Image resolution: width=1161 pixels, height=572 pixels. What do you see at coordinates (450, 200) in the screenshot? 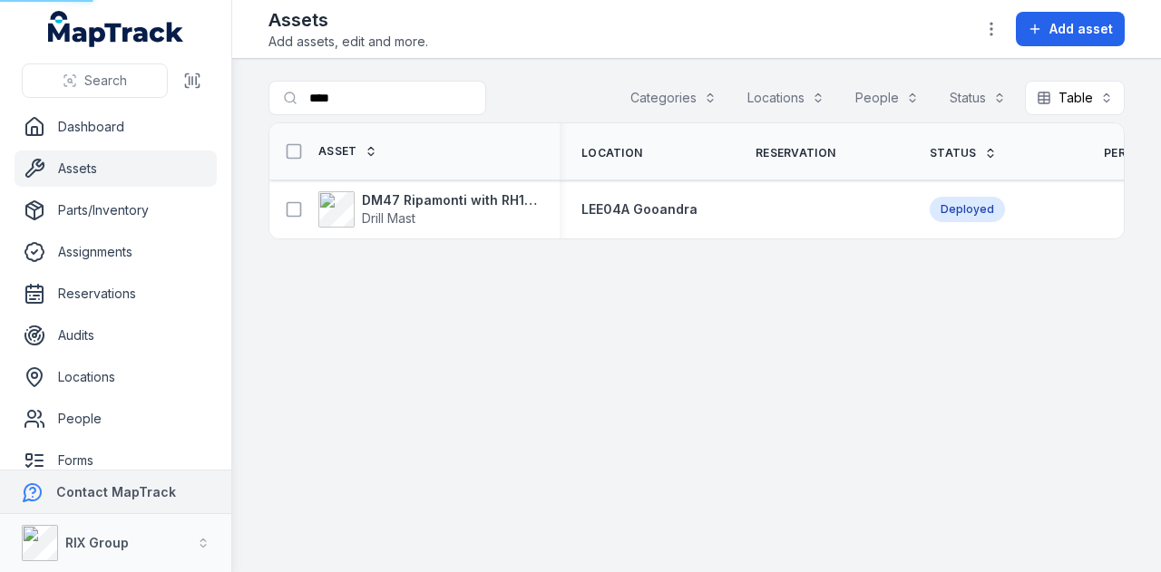
I see `strong: DM47 Ripamonti with RH10X drifter and floating spindle` at bounding box center [450, 200].